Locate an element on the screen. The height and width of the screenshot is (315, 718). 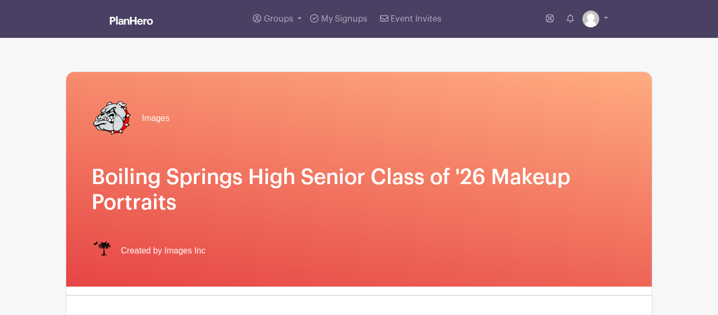
span: Images is located at coordinates (156, 118).